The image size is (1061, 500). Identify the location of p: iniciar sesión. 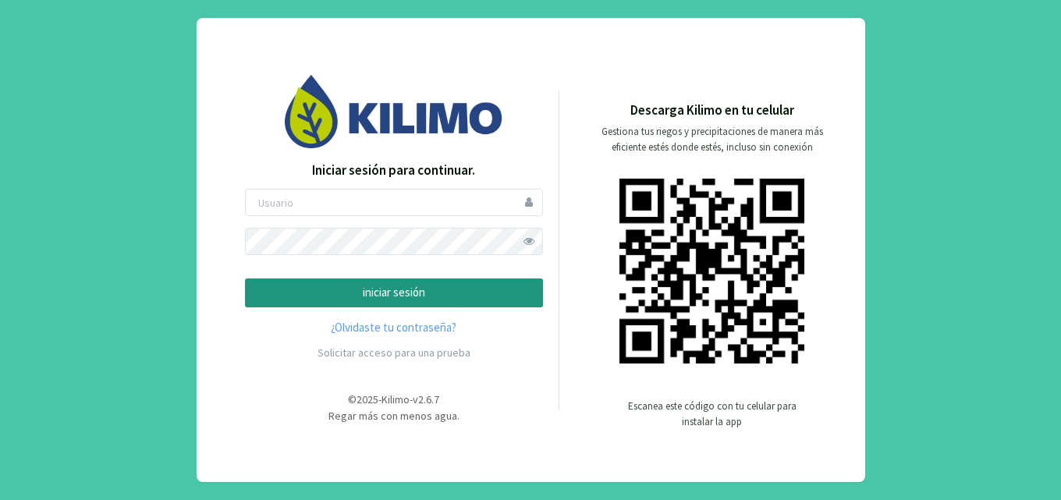
(394, 293).